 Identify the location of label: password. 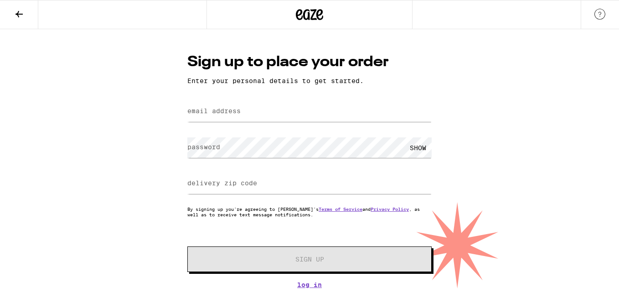
(204, 147).